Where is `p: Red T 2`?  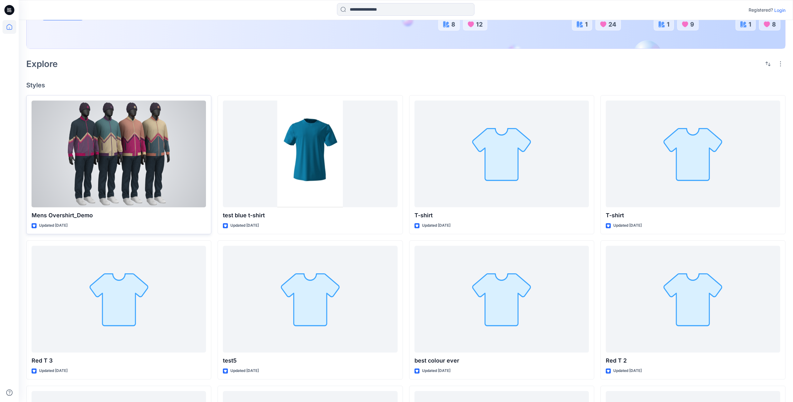
p: Red T 2 is located at coordinates (693, 360).